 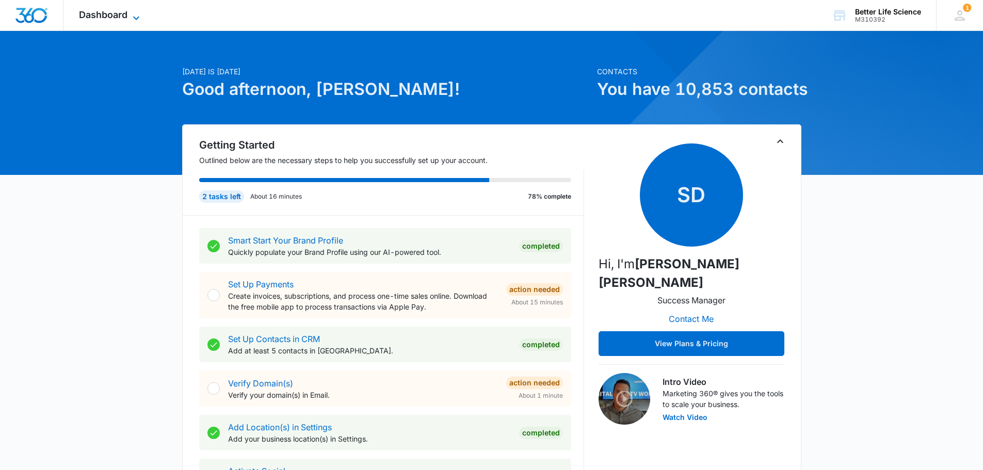 I want to click on span: 1, so click(x=967, y=8).